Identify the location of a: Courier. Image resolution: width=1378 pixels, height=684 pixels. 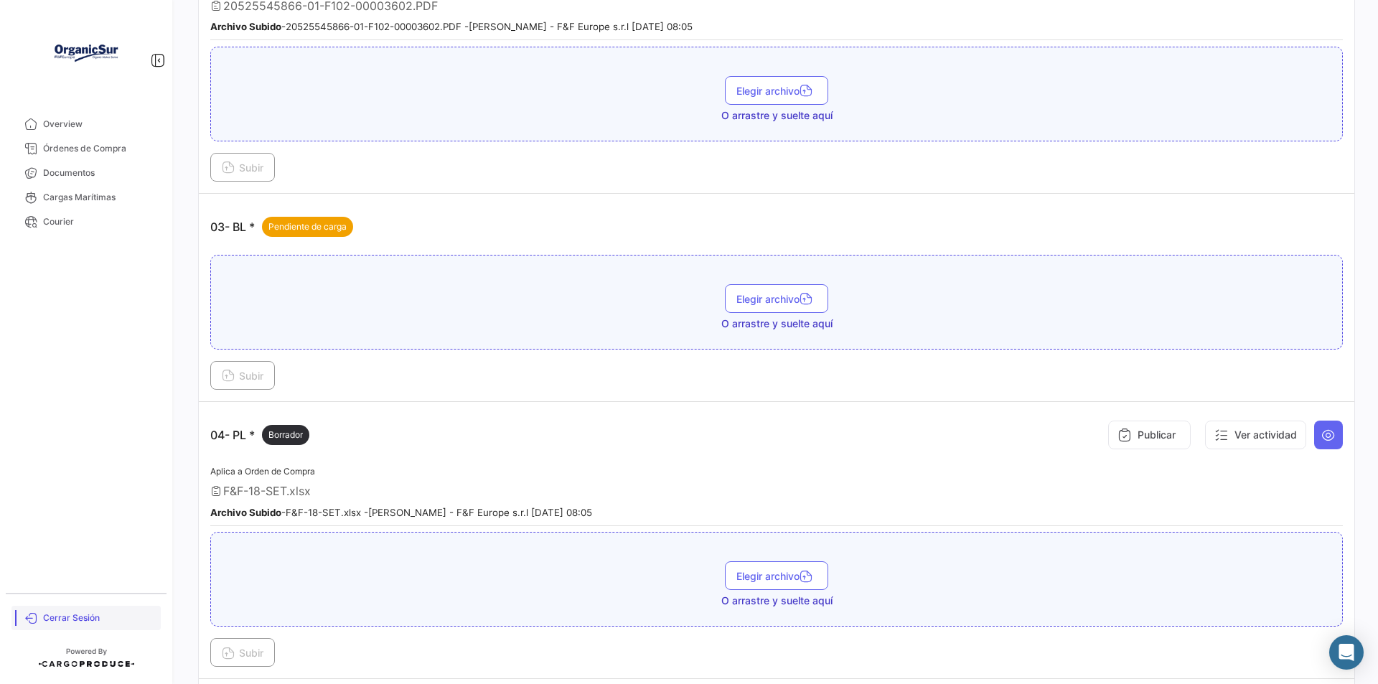
(86, 222).